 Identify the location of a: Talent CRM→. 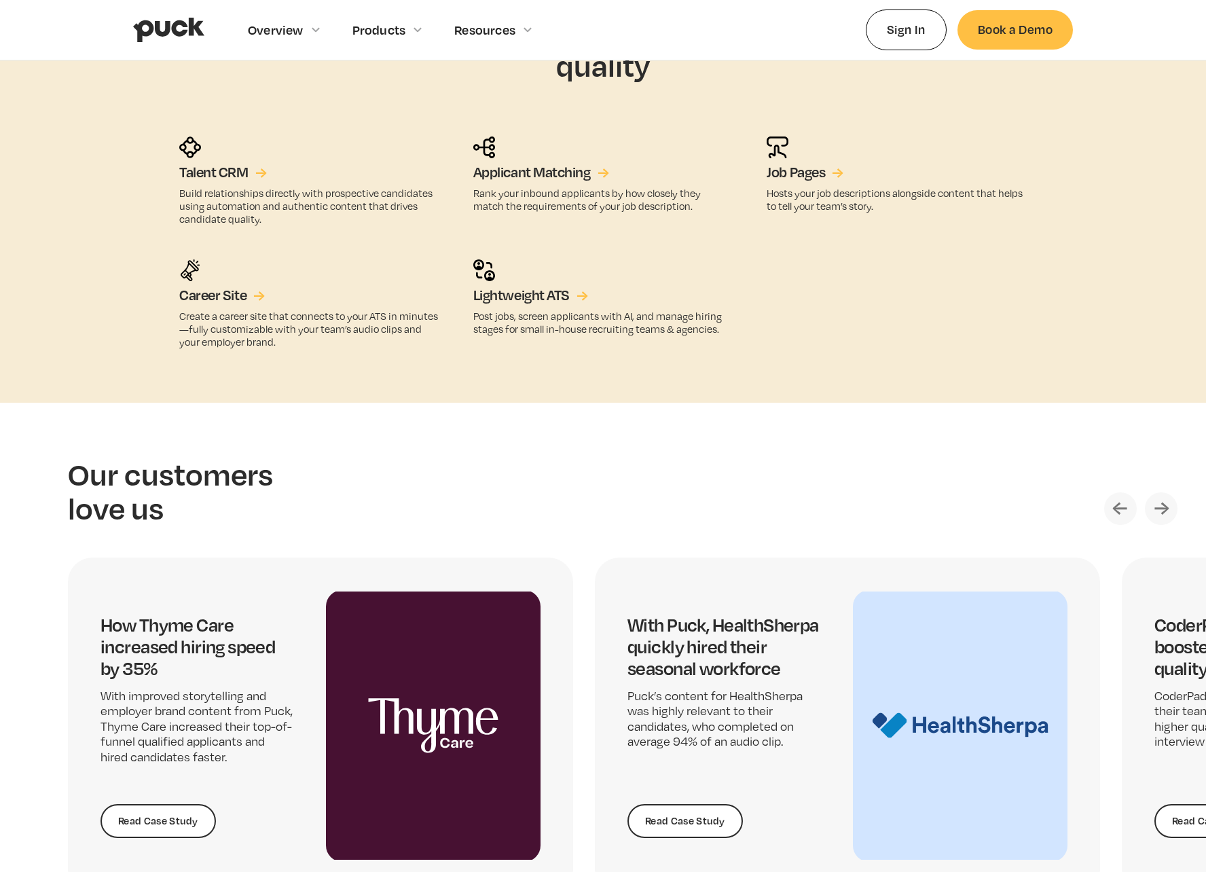
(223, 172).